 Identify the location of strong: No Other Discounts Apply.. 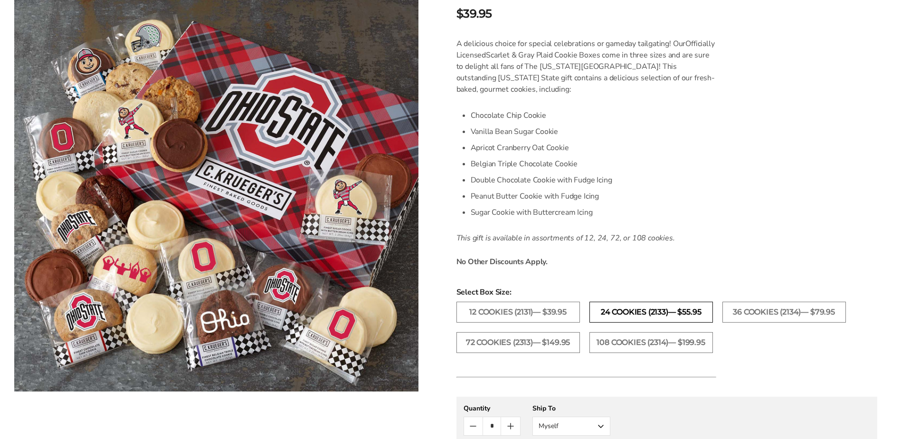
(502, 262).